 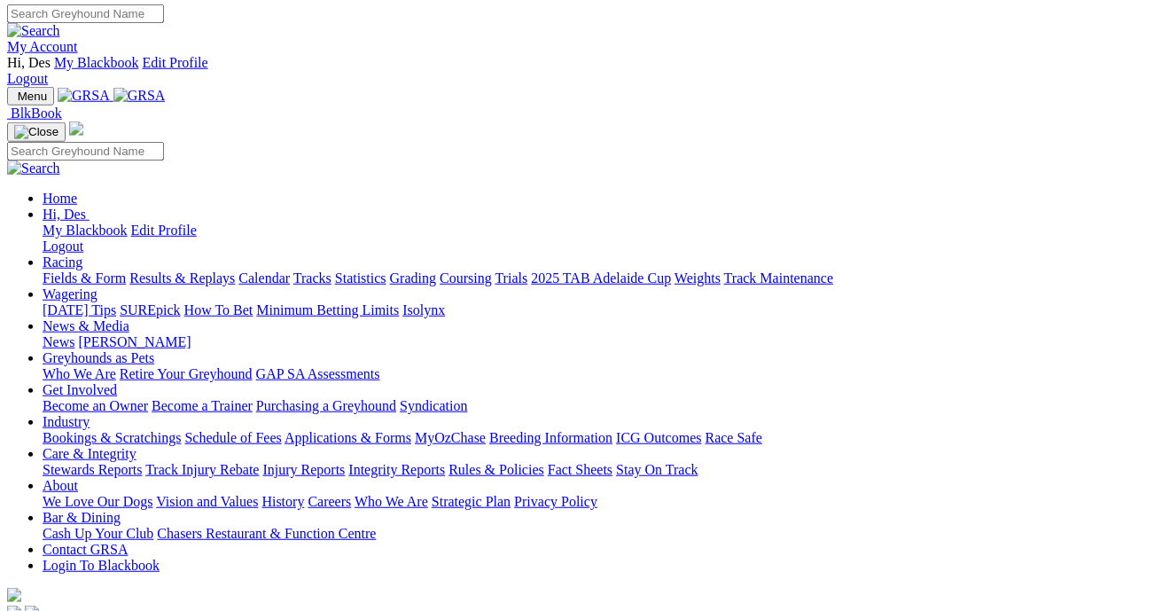 I want to click on a: SUREpick, so click(x=150, y=309).